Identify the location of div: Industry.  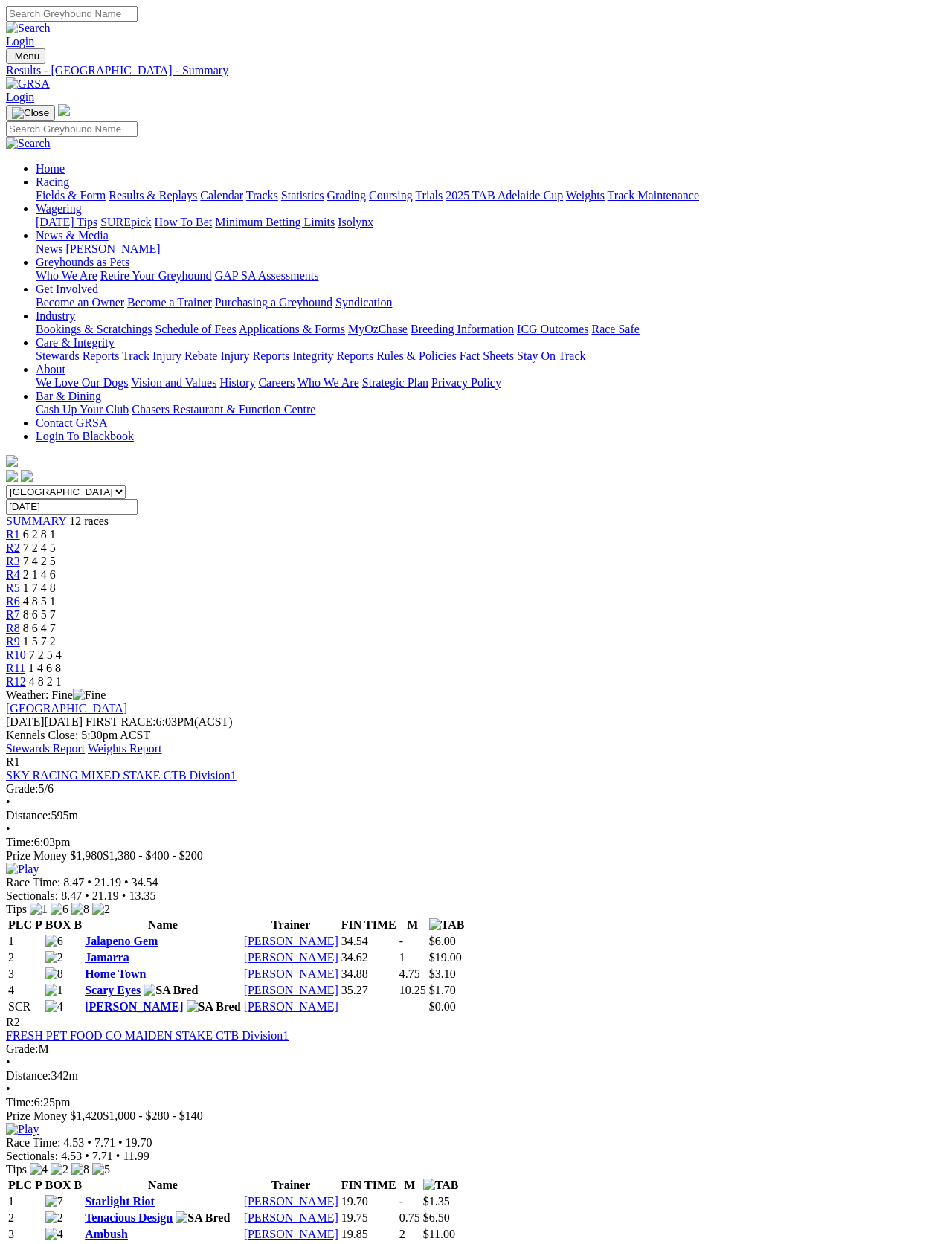
(491, 329).